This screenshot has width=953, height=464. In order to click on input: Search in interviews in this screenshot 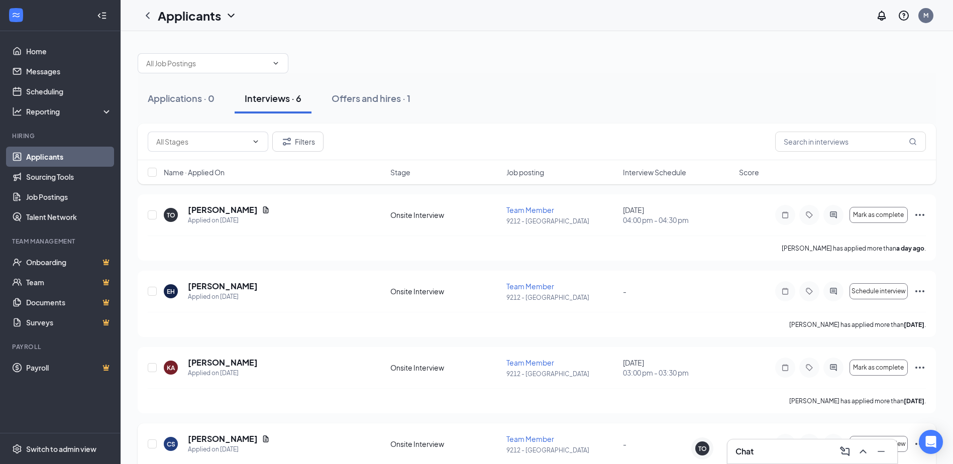, I will do `click(850, 142)`.